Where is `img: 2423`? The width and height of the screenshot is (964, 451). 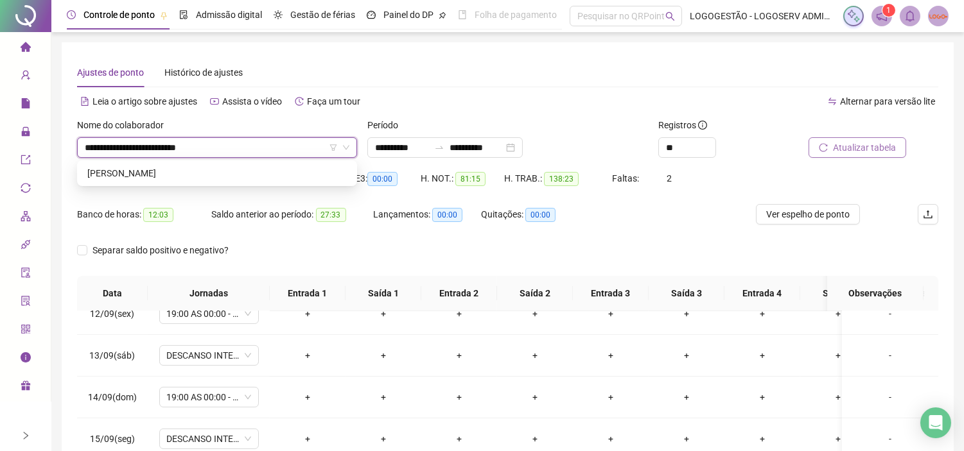 img: 2423 is located at coordinates (938, 16).